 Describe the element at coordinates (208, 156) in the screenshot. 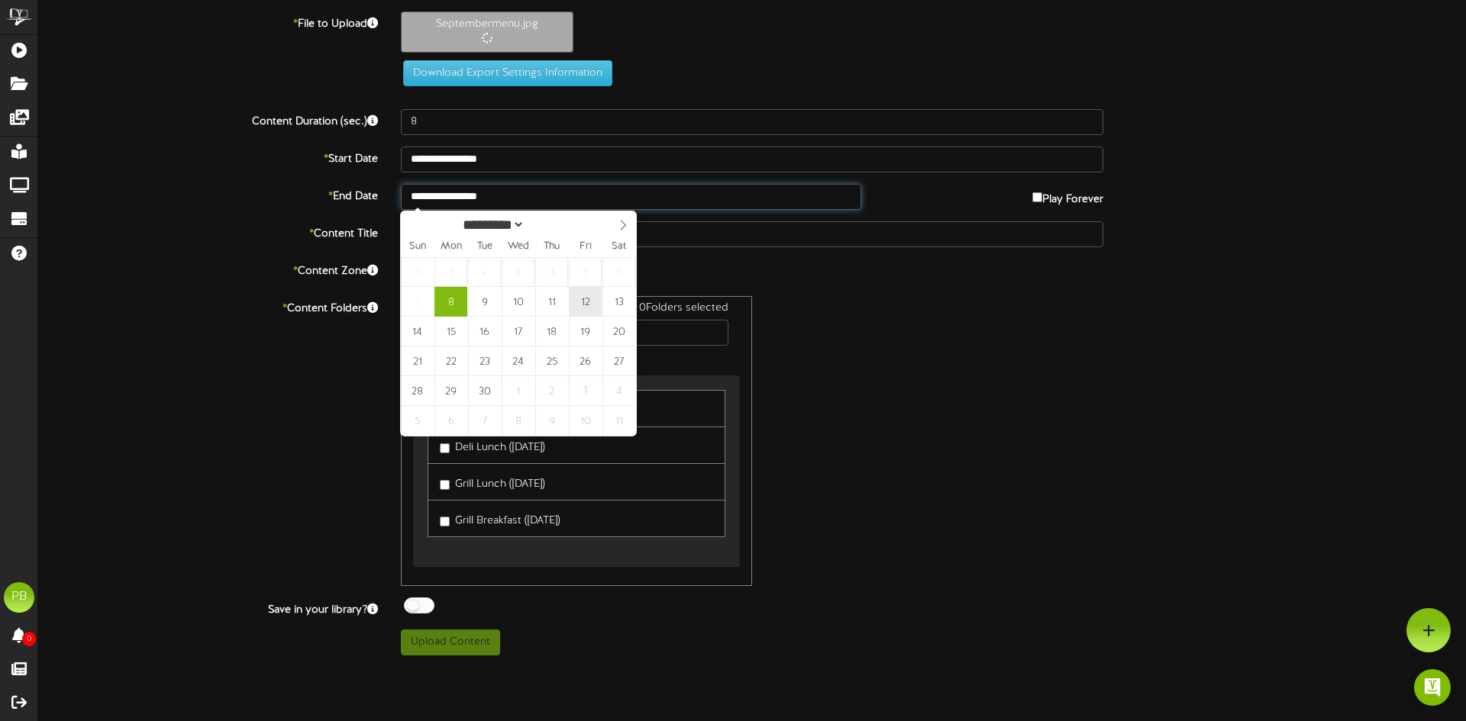

I see `label: Start Date` at that location.